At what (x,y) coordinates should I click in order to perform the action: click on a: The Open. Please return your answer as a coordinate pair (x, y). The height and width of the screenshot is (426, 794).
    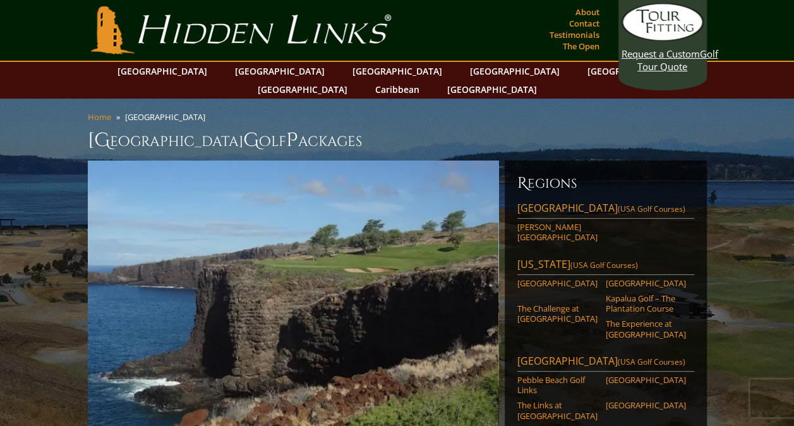
    Looking at the image, I should click on (581, 46).